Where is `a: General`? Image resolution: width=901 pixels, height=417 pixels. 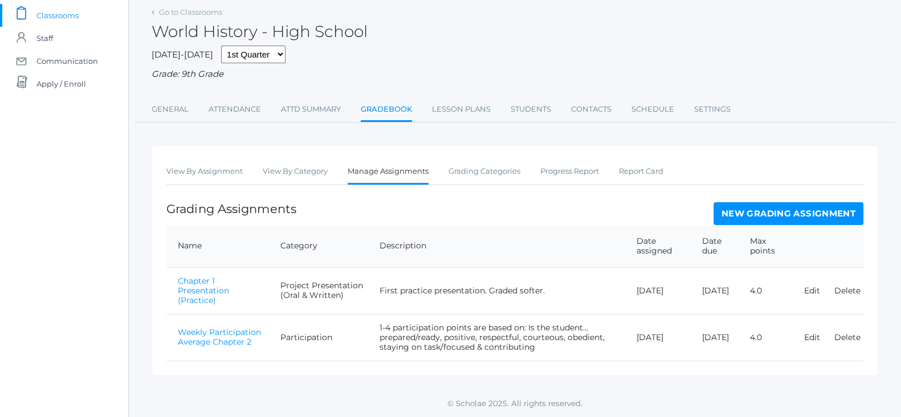
a: General is located at coordinates (170, 109).